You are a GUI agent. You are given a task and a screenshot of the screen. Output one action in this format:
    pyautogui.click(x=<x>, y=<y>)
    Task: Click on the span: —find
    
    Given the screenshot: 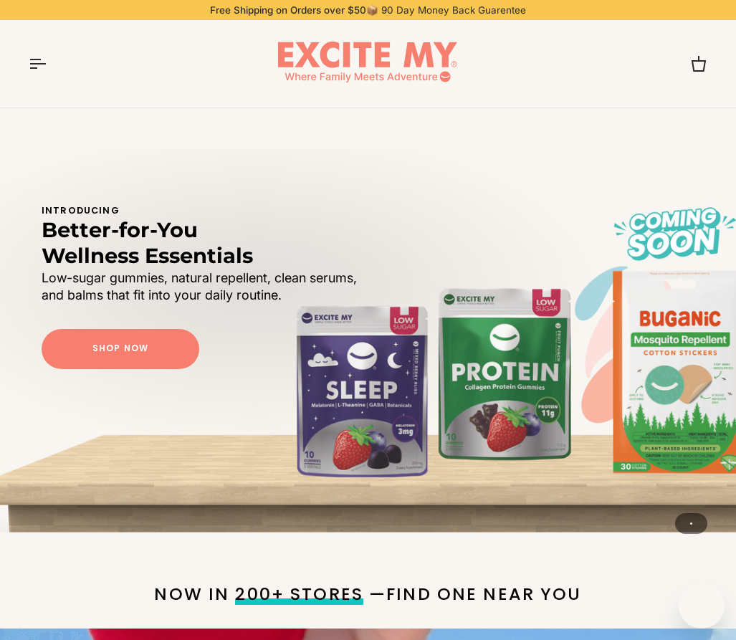 What is the action you would take?
    pyautogui.click(x=400, y=594)
    